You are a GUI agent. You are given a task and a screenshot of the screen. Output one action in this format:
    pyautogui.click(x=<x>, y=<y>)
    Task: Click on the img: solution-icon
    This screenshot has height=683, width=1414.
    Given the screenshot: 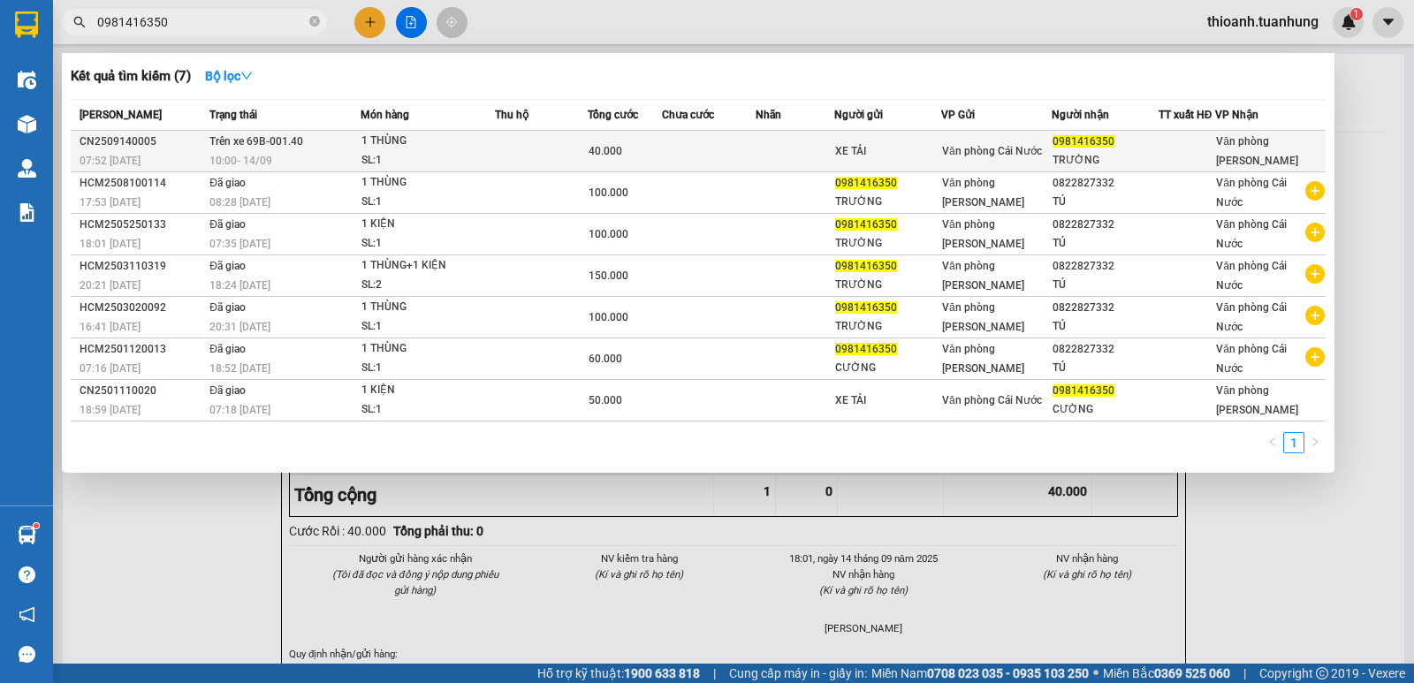 What is the action you would take?
    pyautogui.click(x=27, y=212)
    